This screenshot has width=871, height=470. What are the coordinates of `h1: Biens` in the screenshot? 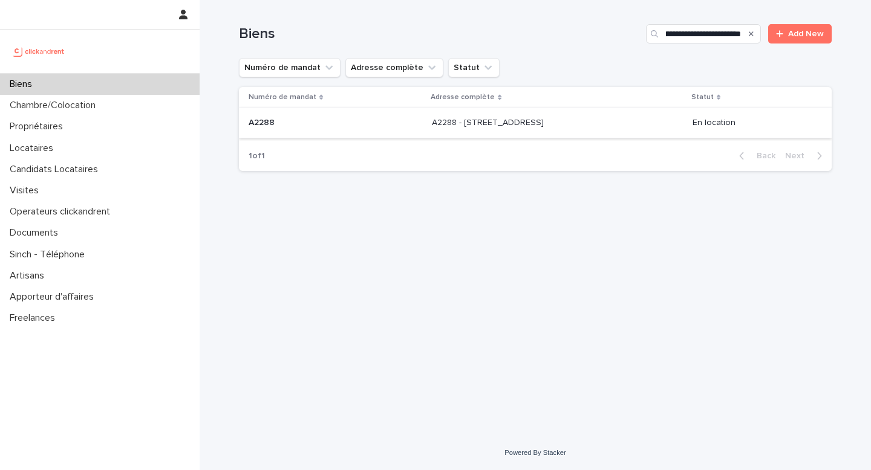 It's located at (440, 34).